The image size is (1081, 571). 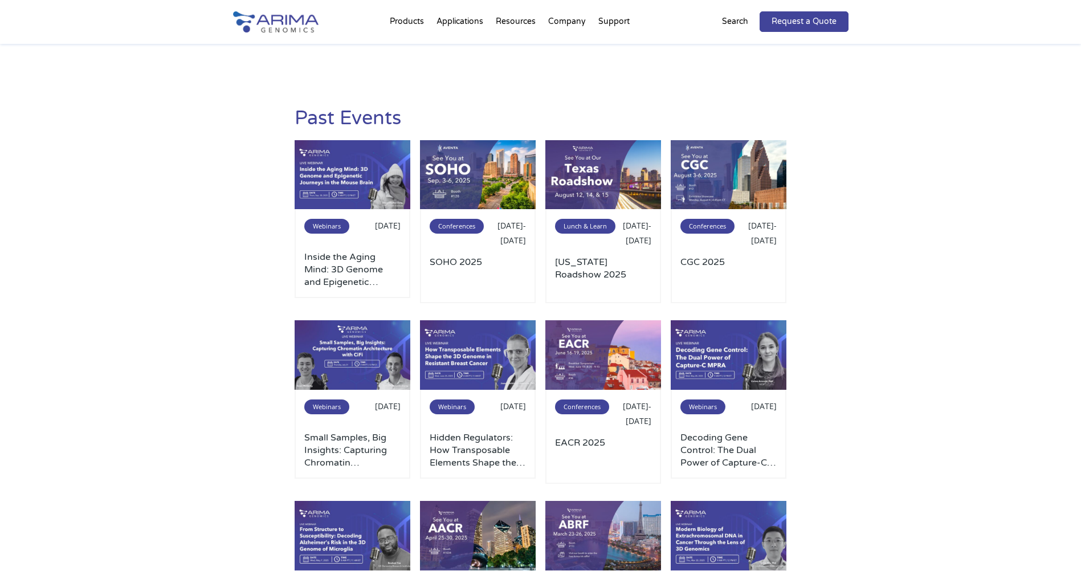 I want to click on h3: EACR 2025, so click(x=603, y=455).